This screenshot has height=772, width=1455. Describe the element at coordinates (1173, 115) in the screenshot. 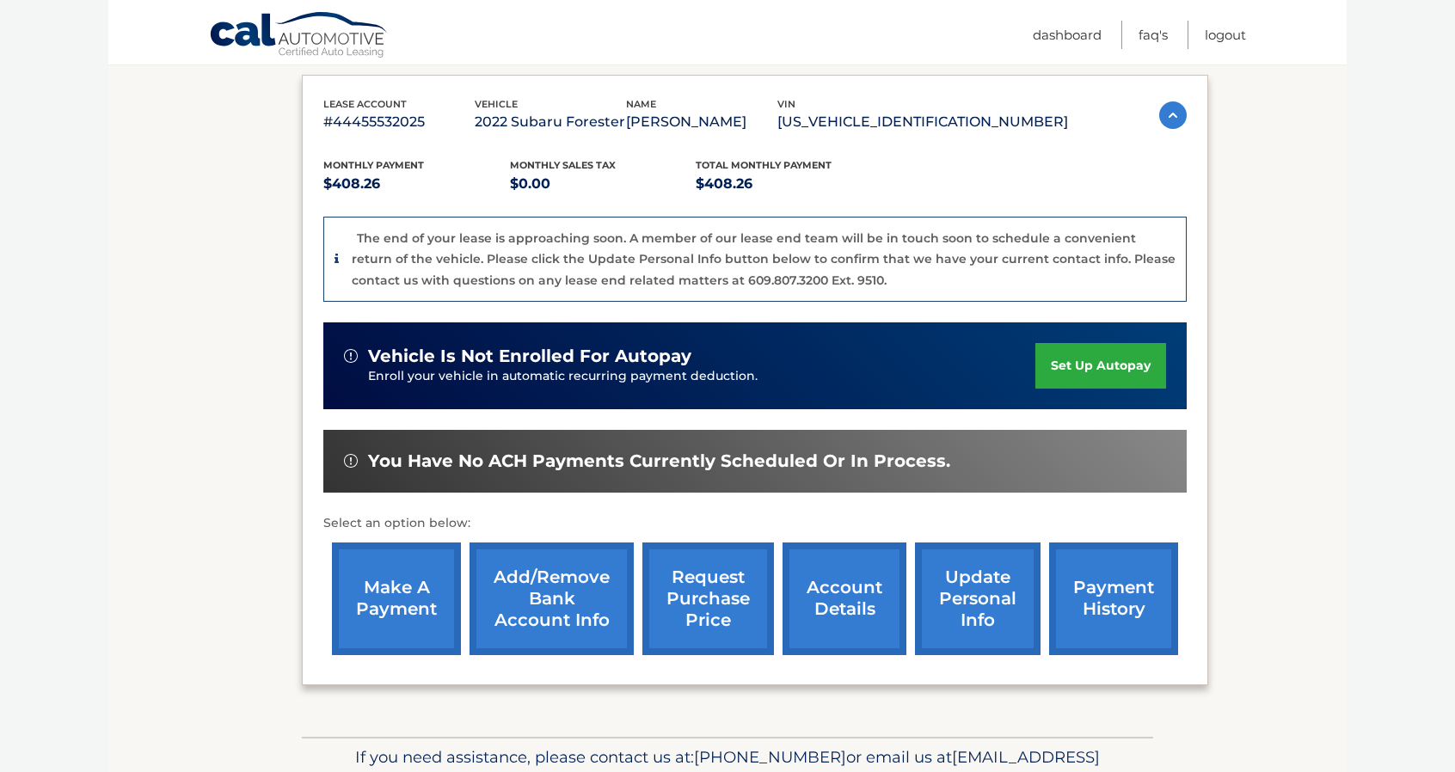

I see `img: accordion-active.svg` at that location.